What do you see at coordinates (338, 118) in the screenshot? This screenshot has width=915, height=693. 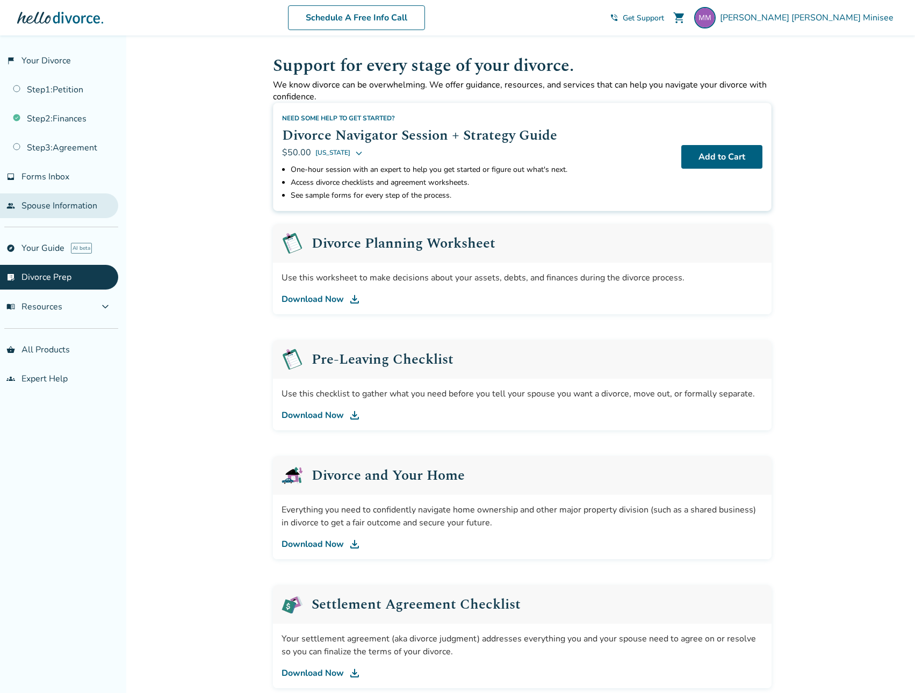 I see `span: Need some help to get started?` at bounding box center [338, 118].